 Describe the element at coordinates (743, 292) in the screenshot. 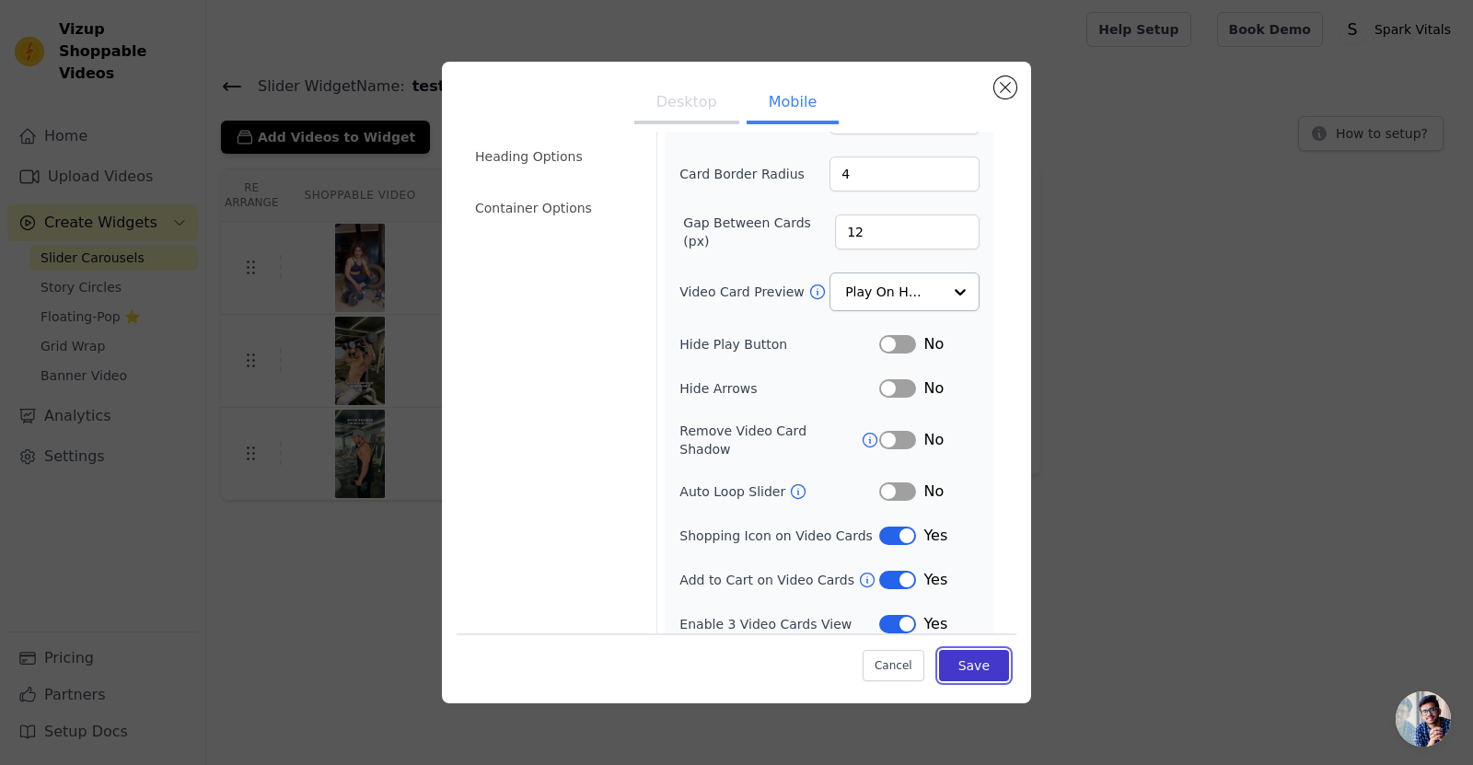

I see `label: Video Card Preview` at that location.